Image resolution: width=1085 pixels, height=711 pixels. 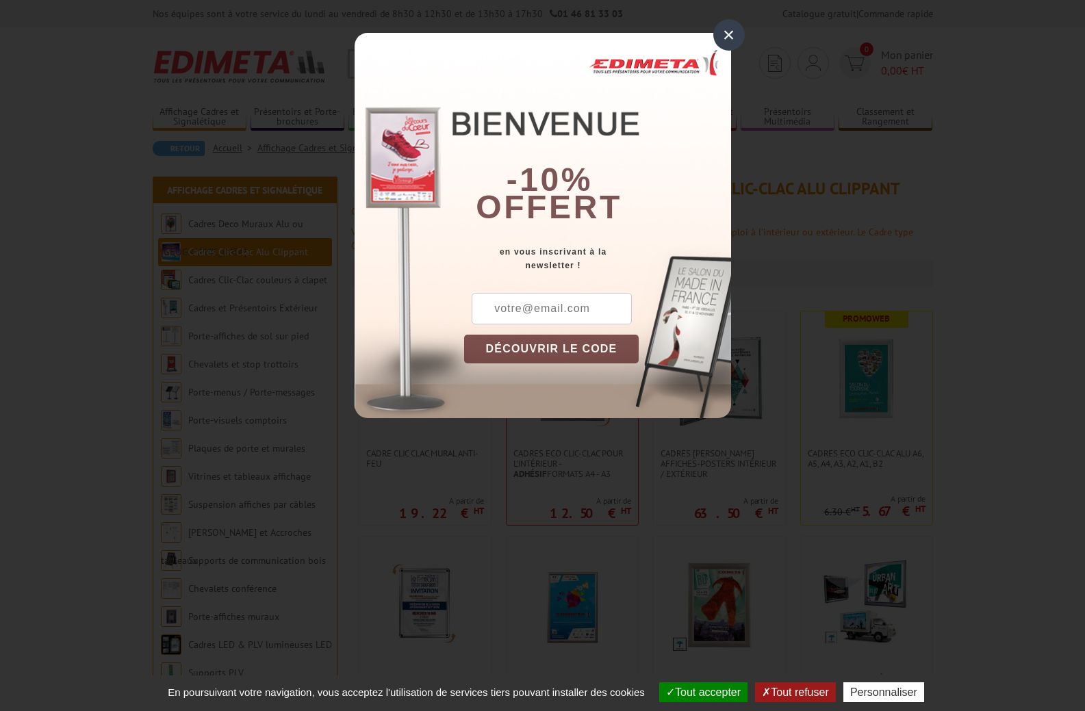 What do you see at coordinates (549, 207) in the screenshot?
I see `font: offert` at bounding box center [549, 207].